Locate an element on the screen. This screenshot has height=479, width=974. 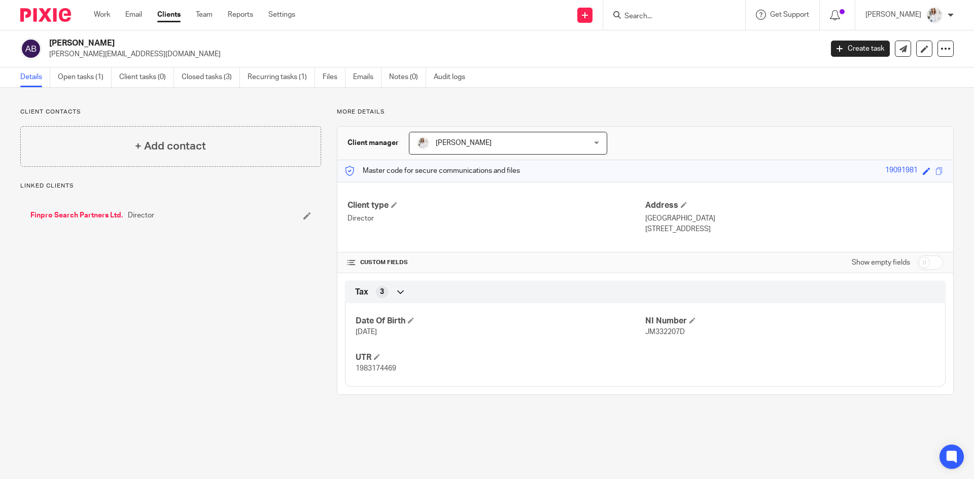
a: Team is located at coordinates (204, 15).